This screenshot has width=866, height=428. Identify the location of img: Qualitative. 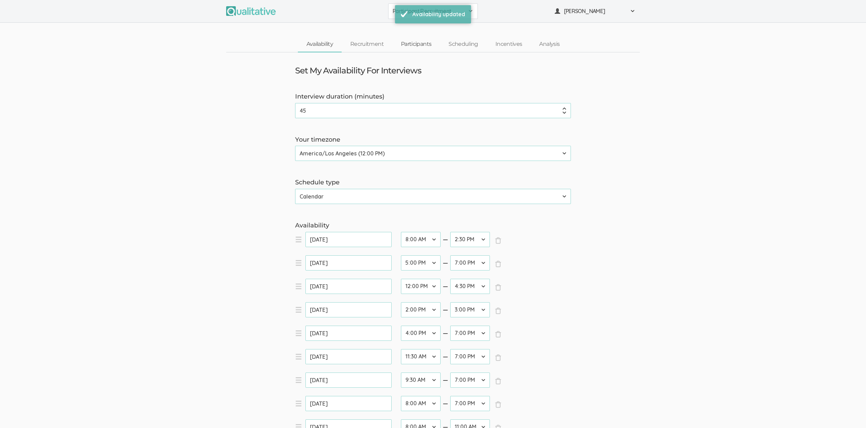
(251, 11).